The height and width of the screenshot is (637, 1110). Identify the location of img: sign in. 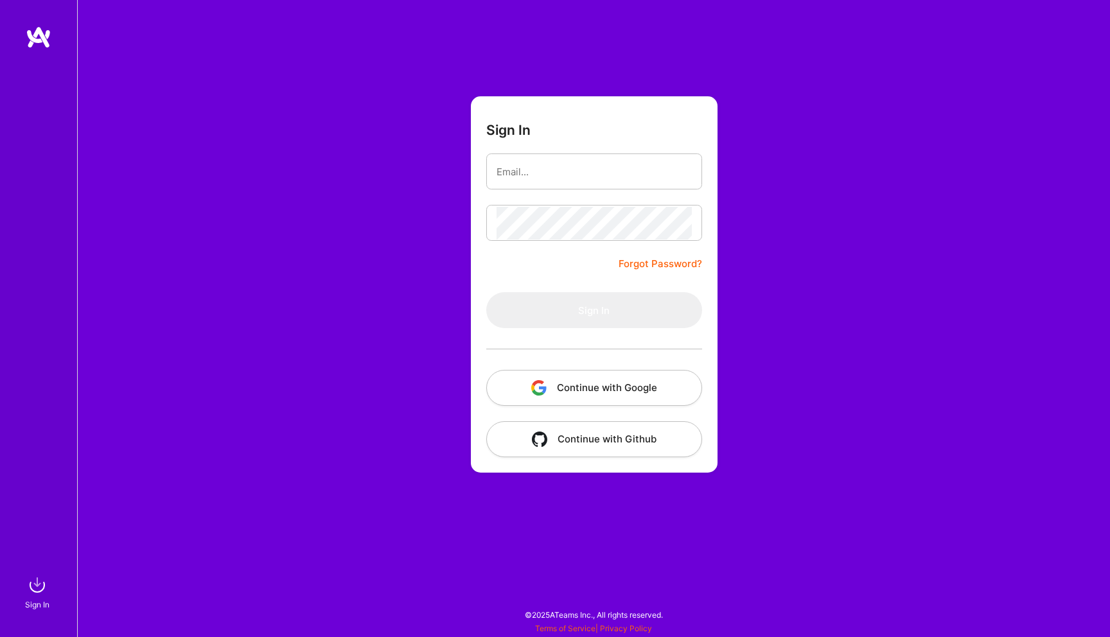
(37, 585).